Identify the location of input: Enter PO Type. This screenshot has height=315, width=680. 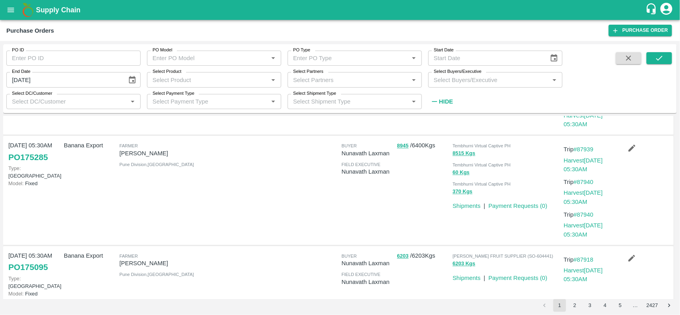
(343, 58).